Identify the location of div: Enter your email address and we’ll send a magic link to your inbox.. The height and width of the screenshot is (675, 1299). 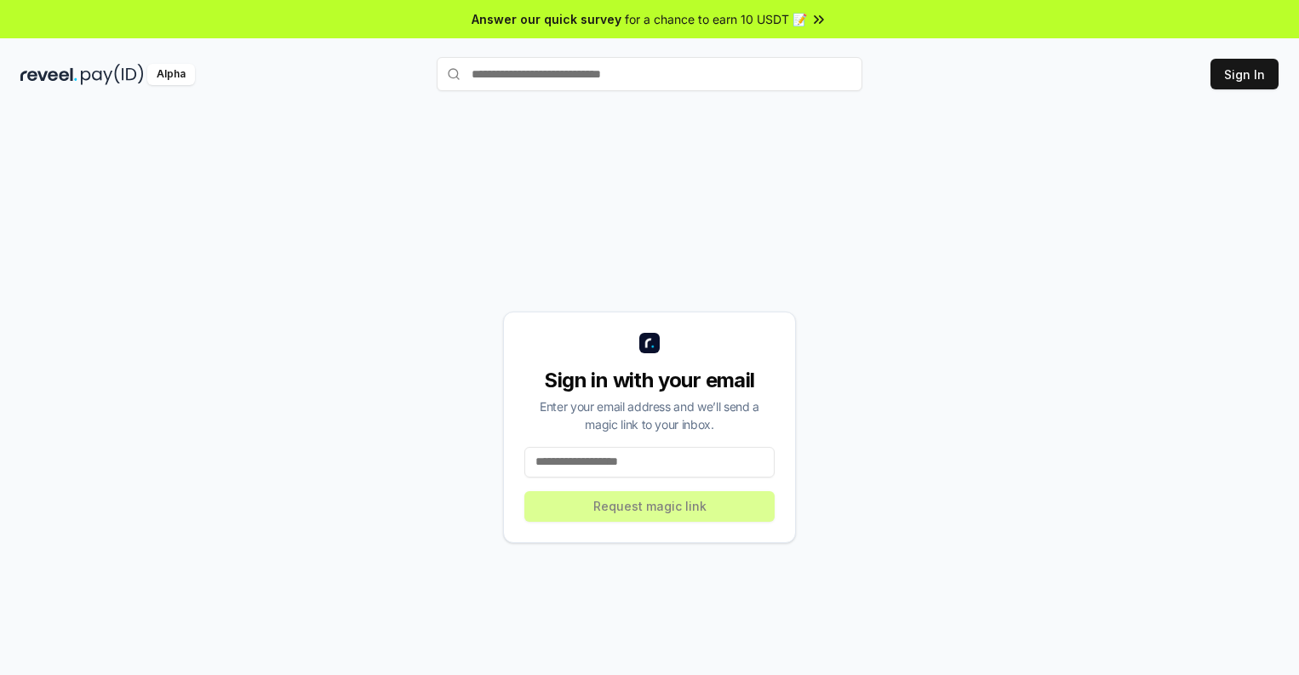
(649, 415).